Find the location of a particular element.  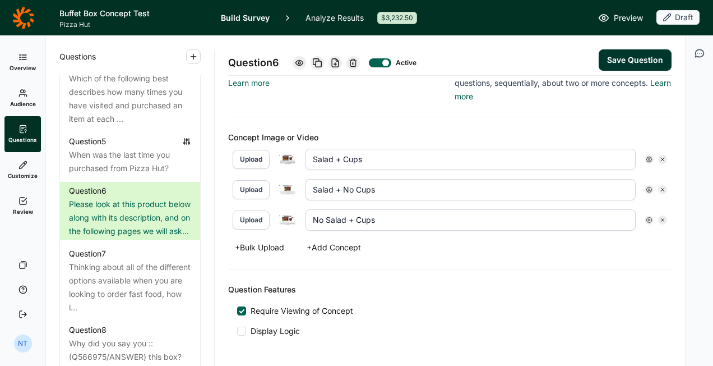

img: j0sezlf5ynustr5csltc.png is located at coordinates (288, 159).